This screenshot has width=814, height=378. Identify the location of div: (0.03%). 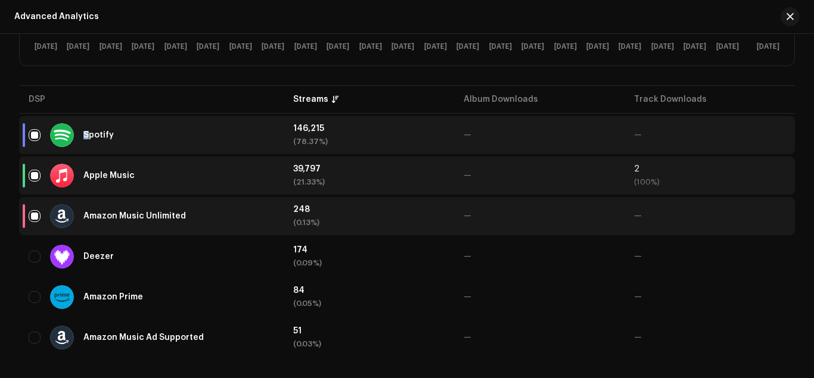
(369, 344).